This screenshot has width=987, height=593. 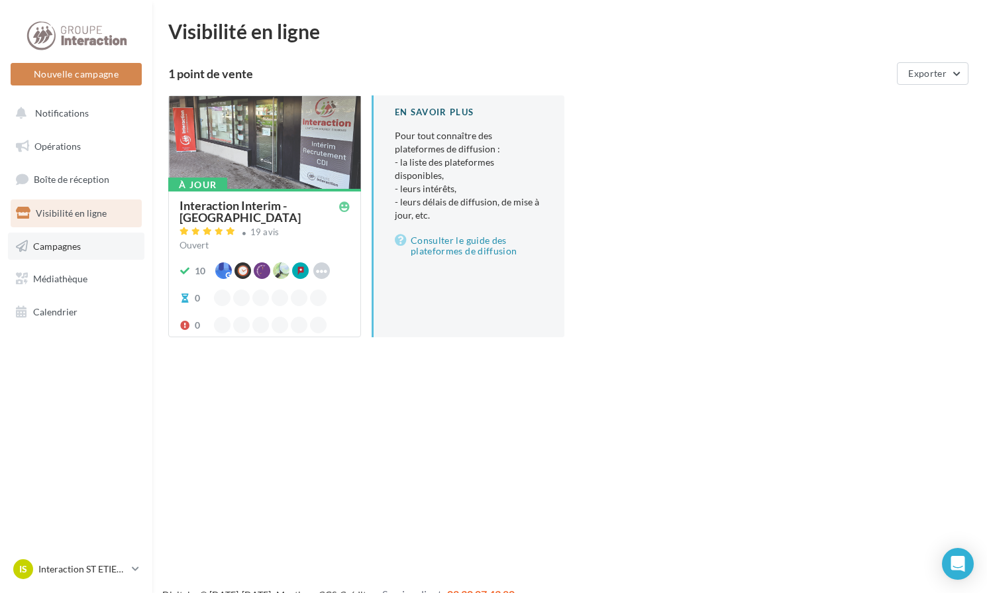 What do you see at coordinates (469, 176) in the screenshot?
I see `p: Pour tout connaître des plateformes de diffusion :` at bounding box center [469, 176].